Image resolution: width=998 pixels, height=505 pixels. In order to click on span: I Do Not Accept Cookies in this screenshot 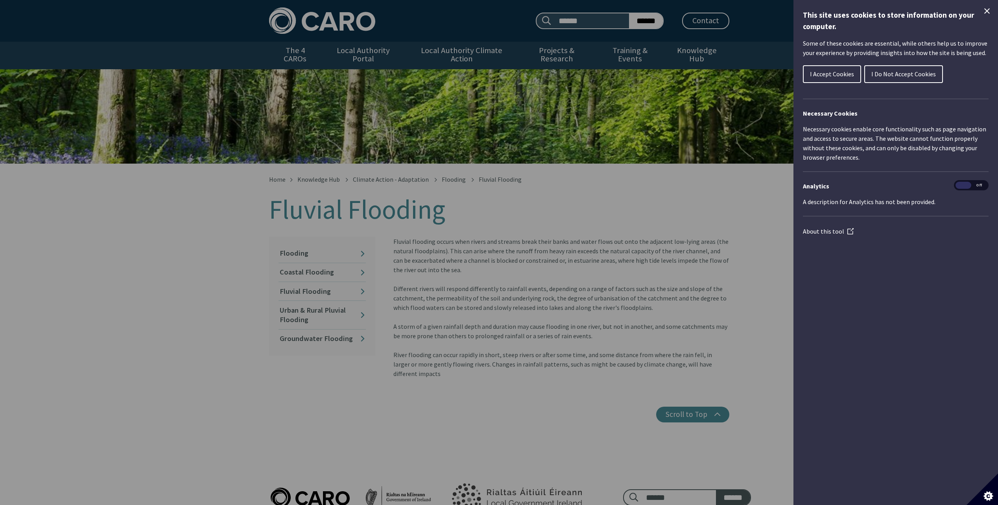, I will do `click(904, 74)`.